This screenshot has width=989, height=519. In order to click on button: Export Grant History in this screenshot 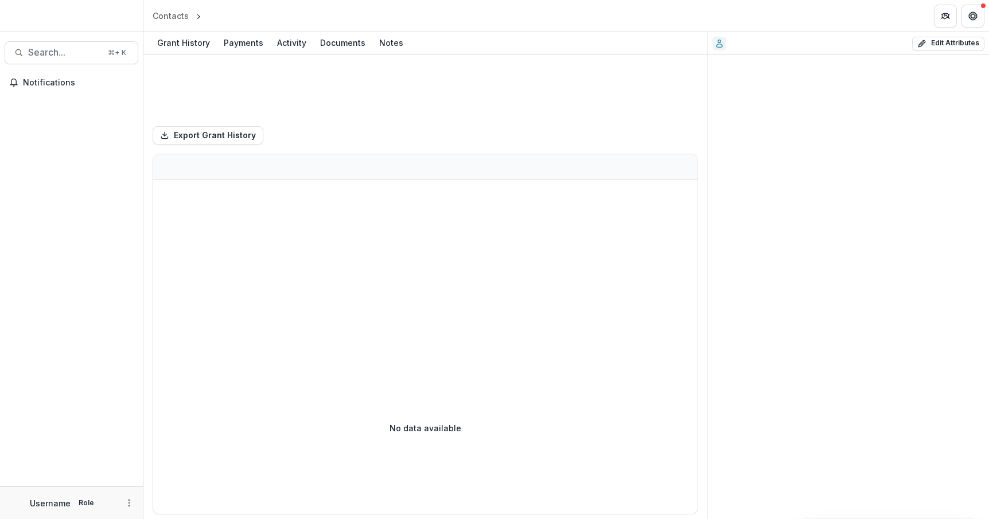, I will do `click(208, 135)`.